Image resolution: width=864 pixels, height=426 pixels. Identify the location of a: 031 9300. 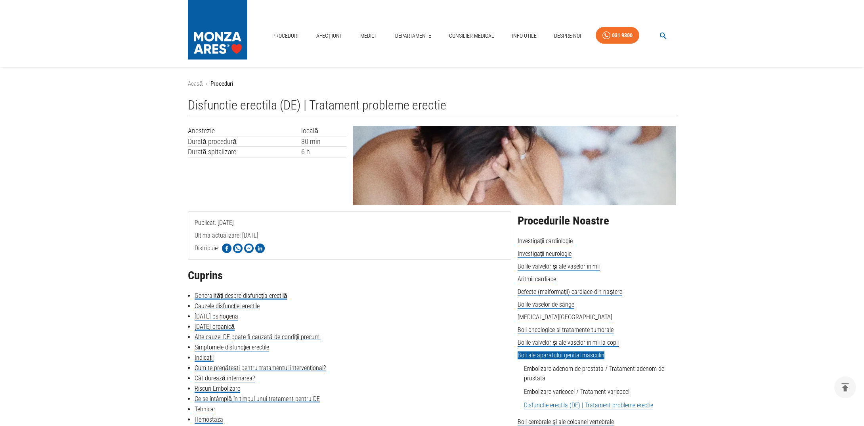
(617, 35).